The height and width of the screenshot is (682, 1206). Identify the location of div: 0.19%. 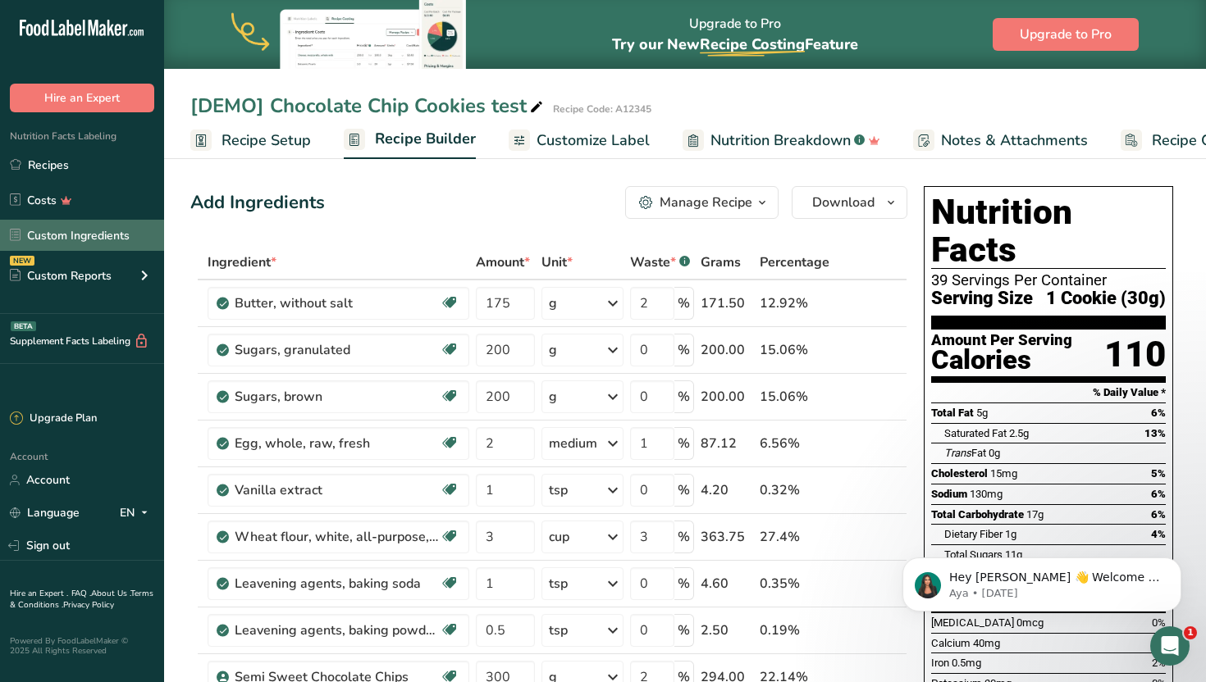
(794, 631).